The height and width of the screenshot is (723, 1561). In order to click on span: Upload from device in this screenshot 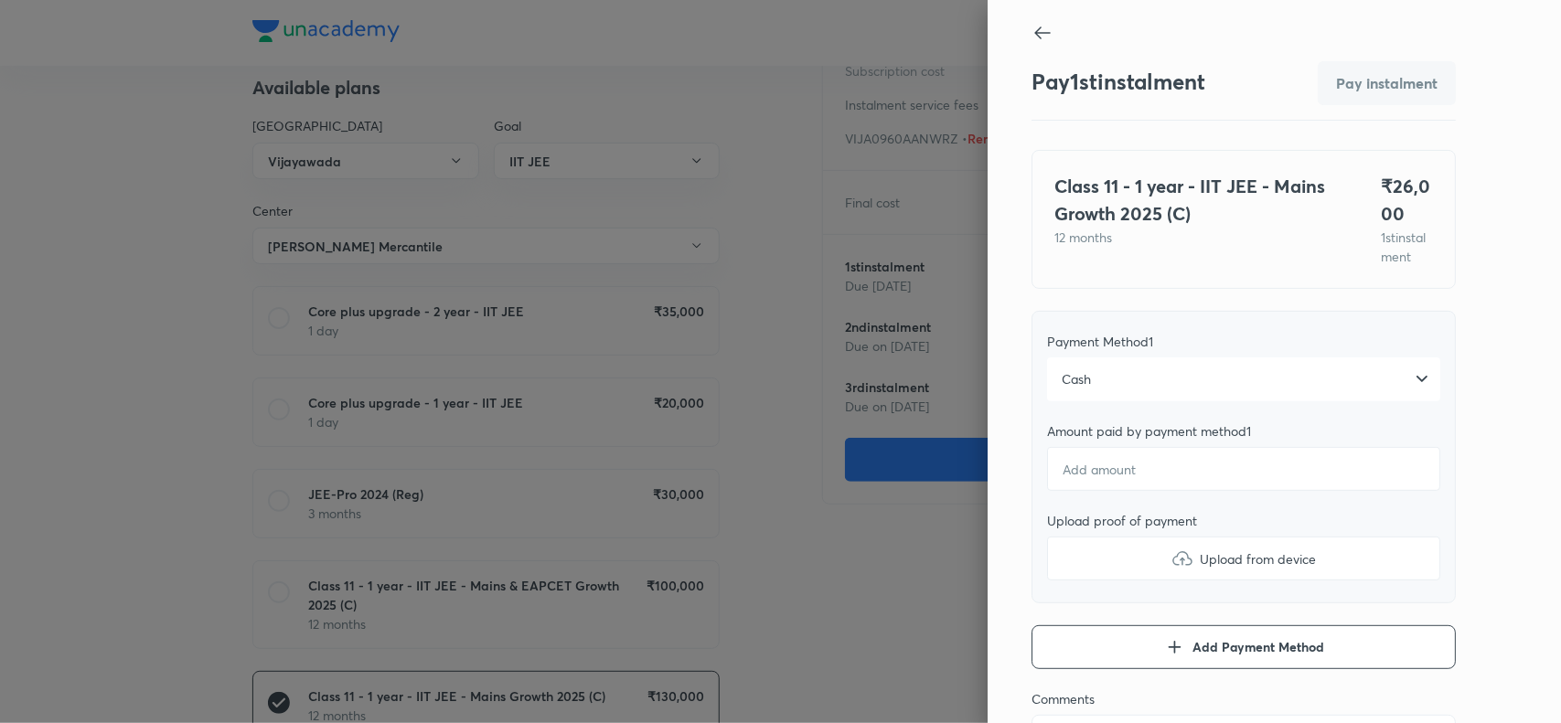, I will do `click(1258, 559)`.